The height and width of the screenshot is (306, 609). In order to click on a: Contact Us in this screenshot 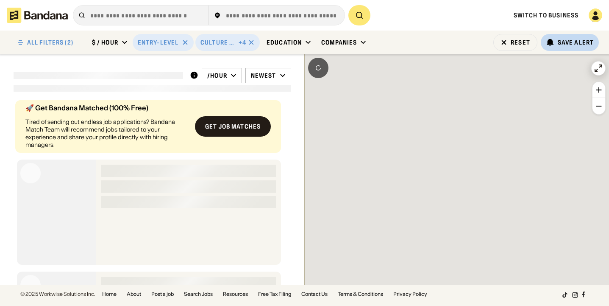, I will do `click(315, 294)`.